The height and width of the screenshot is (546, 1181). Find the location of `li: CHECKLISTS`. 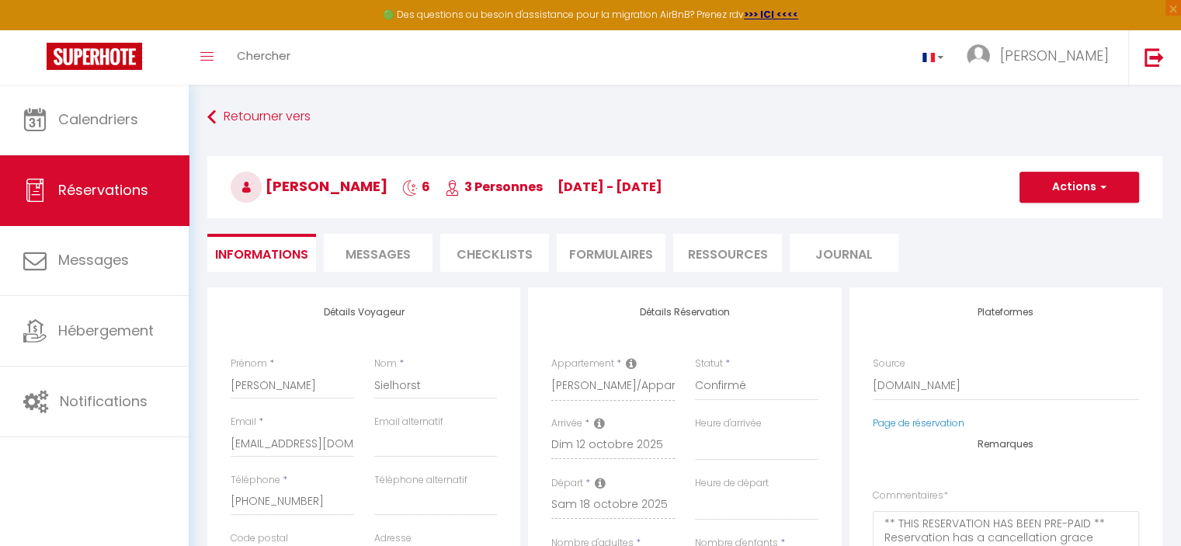

li: CHECKLISTS is located at coordinates (495, 252).